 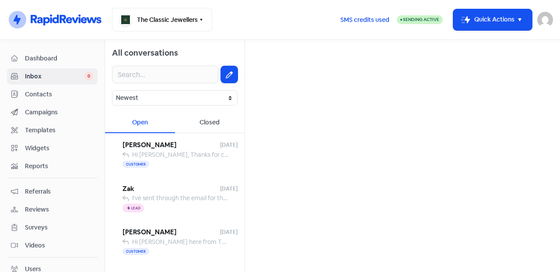 I want to click on span: SMS credits used, so click(x=365, y=20).